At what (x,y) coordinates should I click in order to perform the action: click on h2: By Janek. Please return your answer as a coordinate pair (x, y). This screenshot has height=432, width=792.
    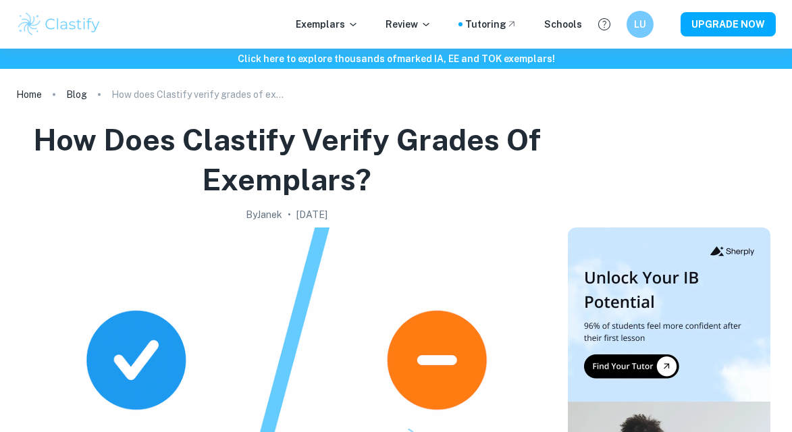
    Looking at the image, I should click on (264, 215).